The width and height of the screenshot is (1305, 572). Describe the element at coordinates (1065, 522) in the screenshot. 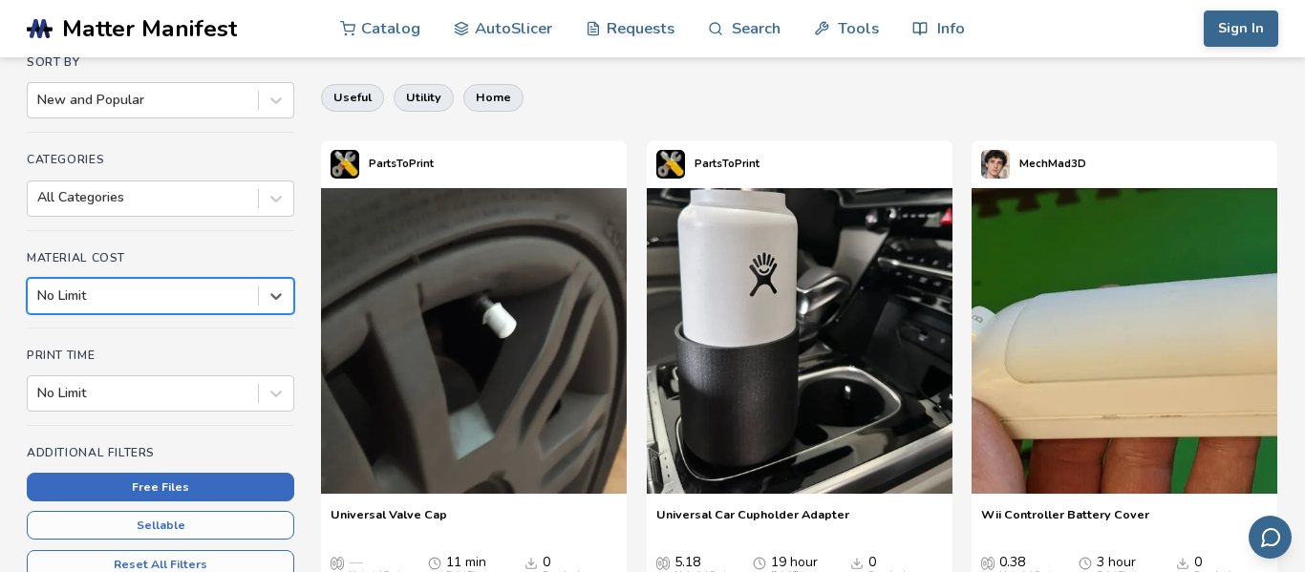

I see `a: Wii Controller Battery Cover` at that location.